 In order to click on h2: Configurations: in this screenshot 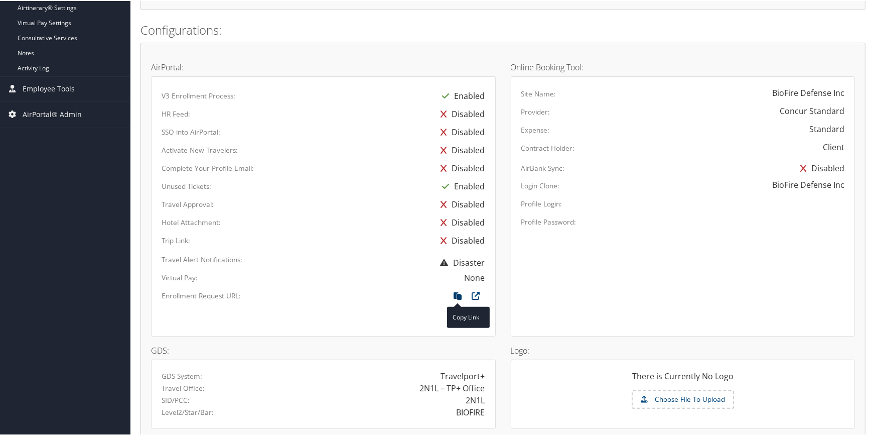, I will do `click(503, 29)`.